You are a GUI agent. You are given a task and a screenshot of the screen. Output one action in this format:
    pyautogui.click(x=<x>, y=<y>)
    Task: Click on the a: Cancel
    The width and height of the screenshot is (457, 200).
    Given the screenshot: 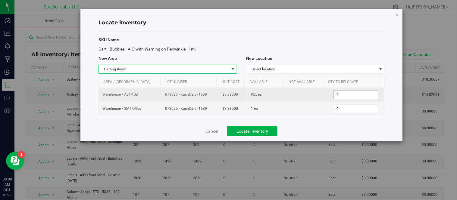 What is the action you would take?
    pyautogui.click(x=212, y=131)
    